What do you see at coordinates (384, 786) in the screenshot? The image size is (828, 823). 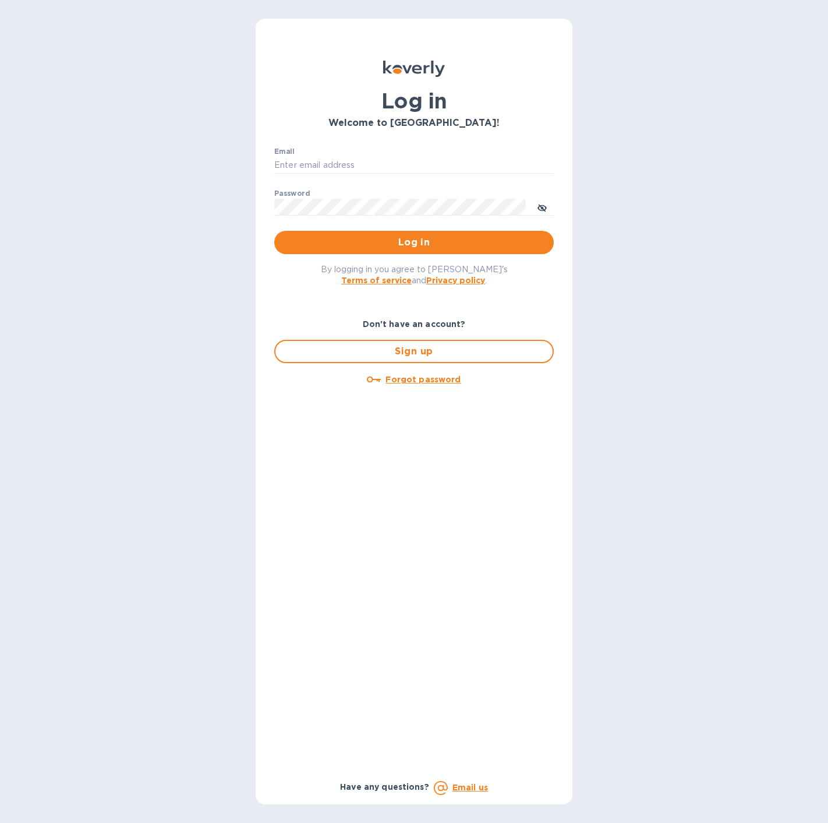 I see `b: Have any questions?` at bounding box center [384, 786].